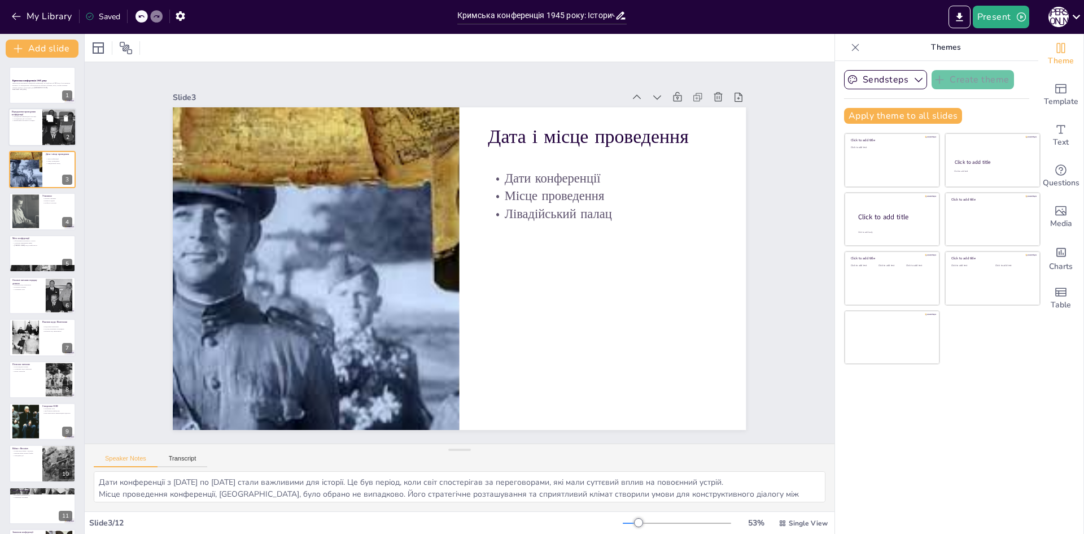 The width and height of the screenshot is (1084, 534). What do you see at coordinates (57, 331) in the screenshot?
I see `p: Контроль над Німеччиною` at bounding box center [57, 331].